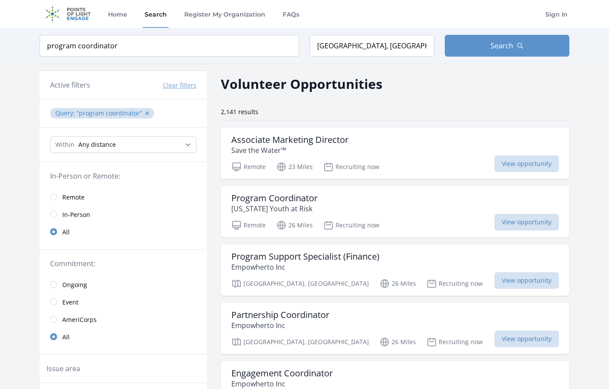 The height and width of the screenshot is (389, 609). What do you see at coordinates (290, 150) in the screenshot?
I see `p: Save the Water™` at bounding box center [290, 150].